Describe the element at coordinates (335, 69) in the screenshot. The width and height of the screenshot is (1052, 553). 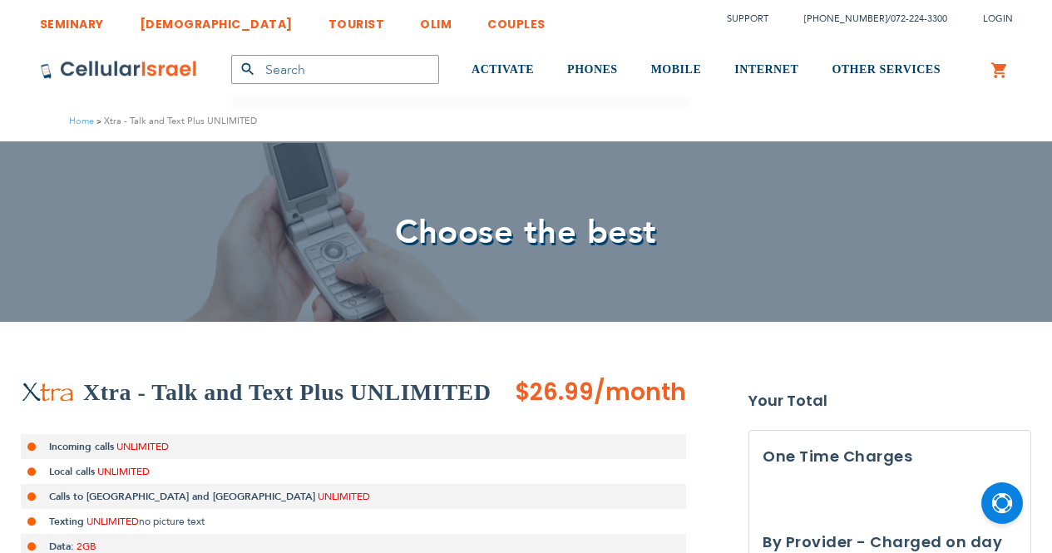
I see `input: Search` at that location.